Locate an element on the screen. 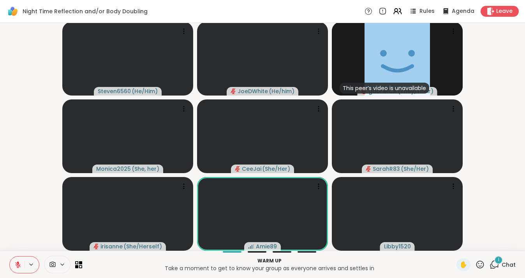 The image size is (525, 278). span: ( She/Herself ) is located at coordinates (143, 246).